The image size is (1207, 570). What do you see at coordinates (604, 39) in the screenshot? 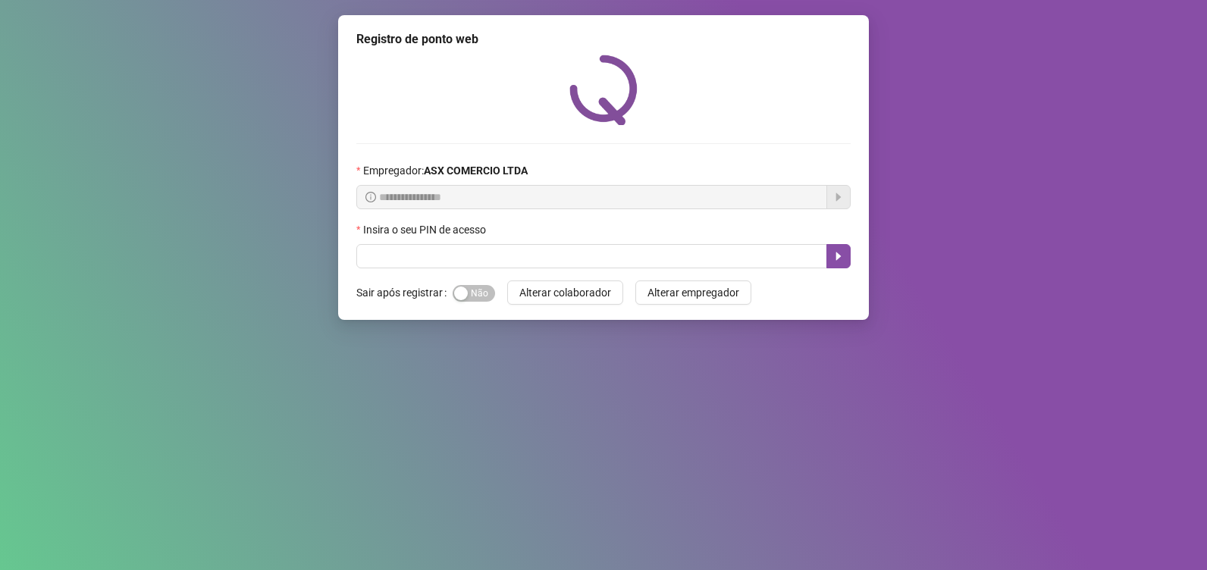
I see `div: Registro de ponto web` at bounding box center [604, 39].